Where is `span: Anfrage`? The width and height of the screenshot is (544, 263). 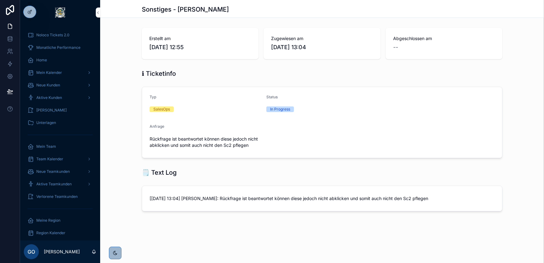
span: Anfrage is located at coordinates (157, 126).